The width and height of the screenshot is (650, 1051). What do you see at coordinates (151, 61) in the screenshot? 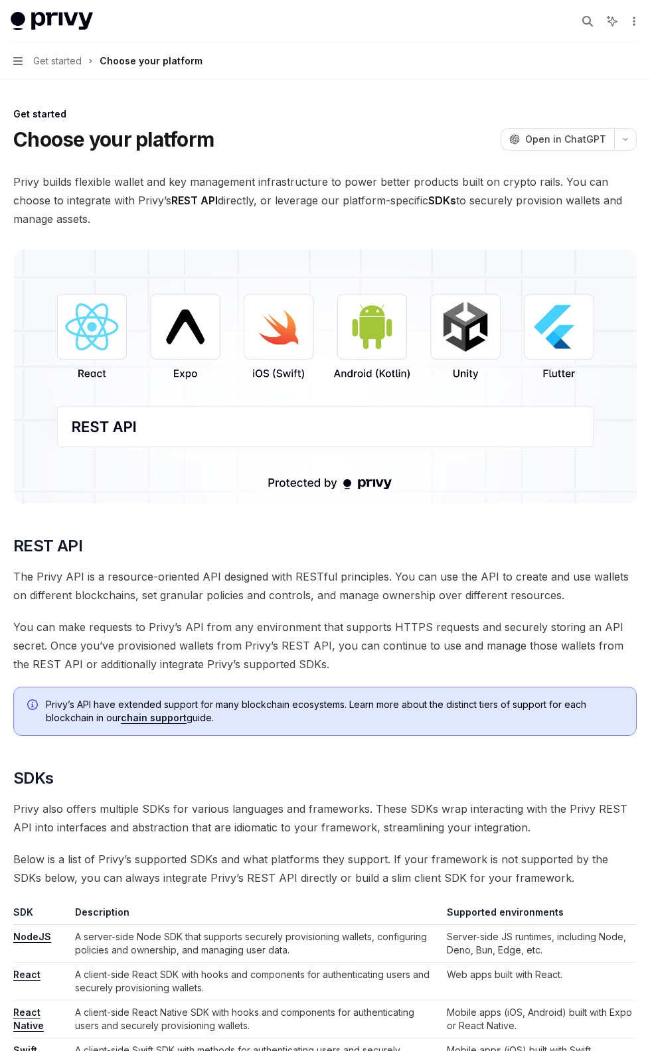
I see `div: Choose your platform` at bounding box center [151, 61].